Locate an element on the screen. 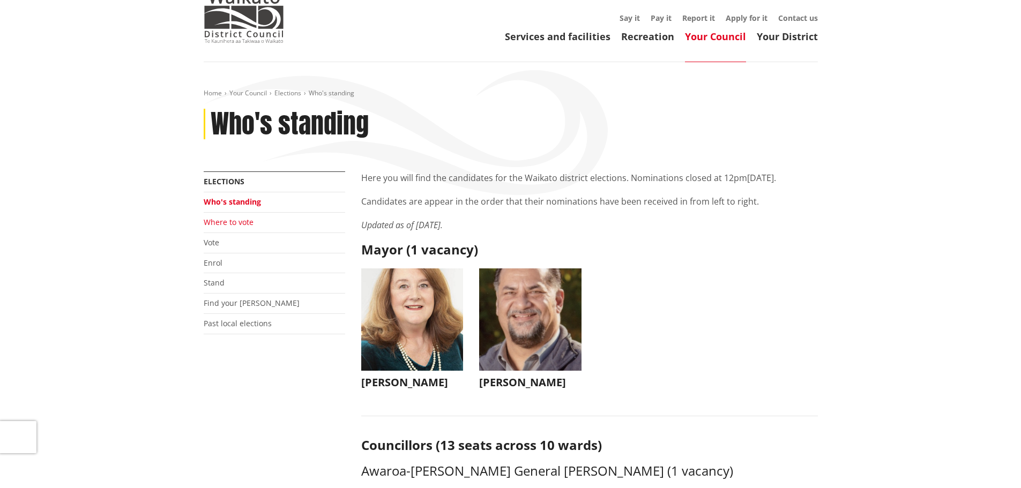  a: Report it is located at coordinates (698, 18).